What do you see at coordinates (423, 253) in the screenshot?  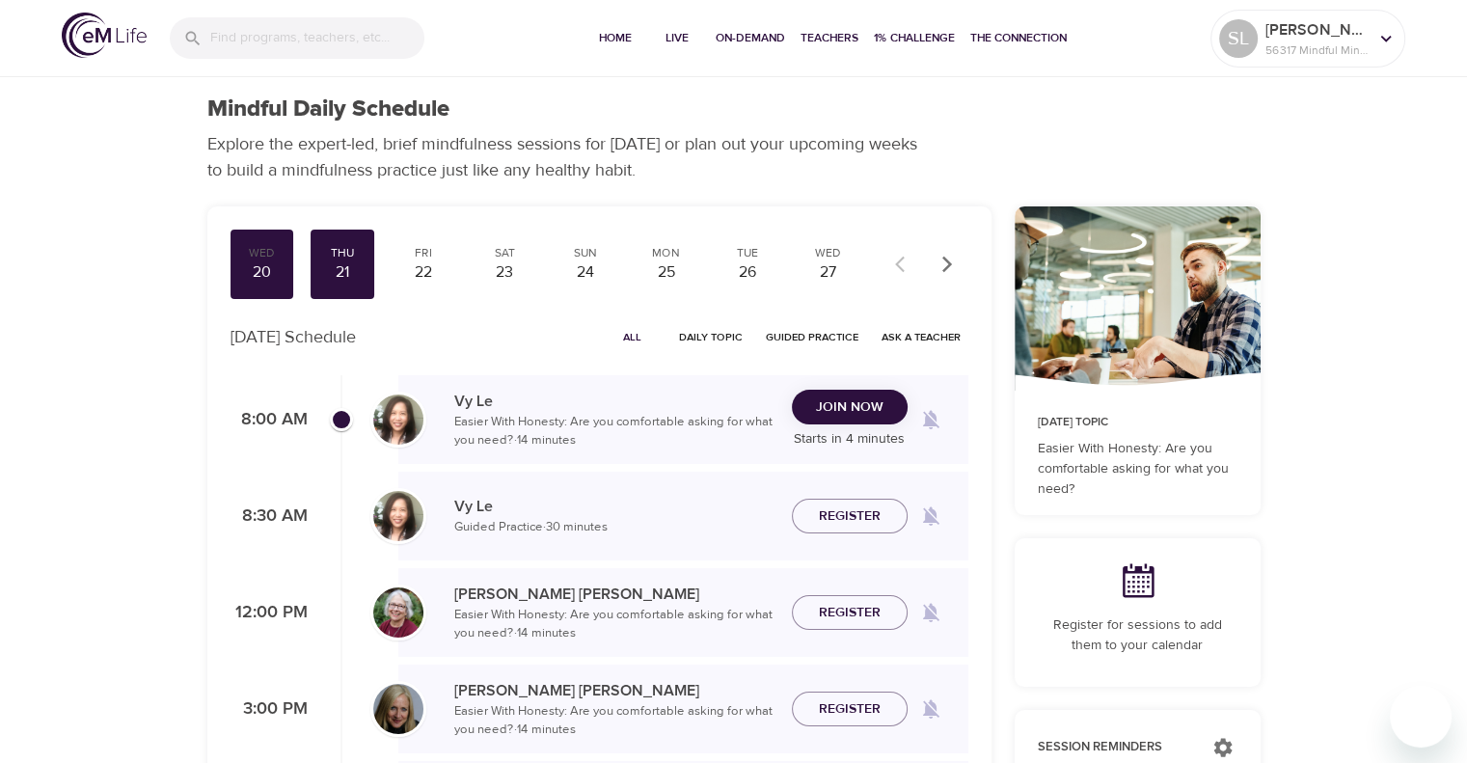 I see `div: Fri` at bounding box center [423, 253].